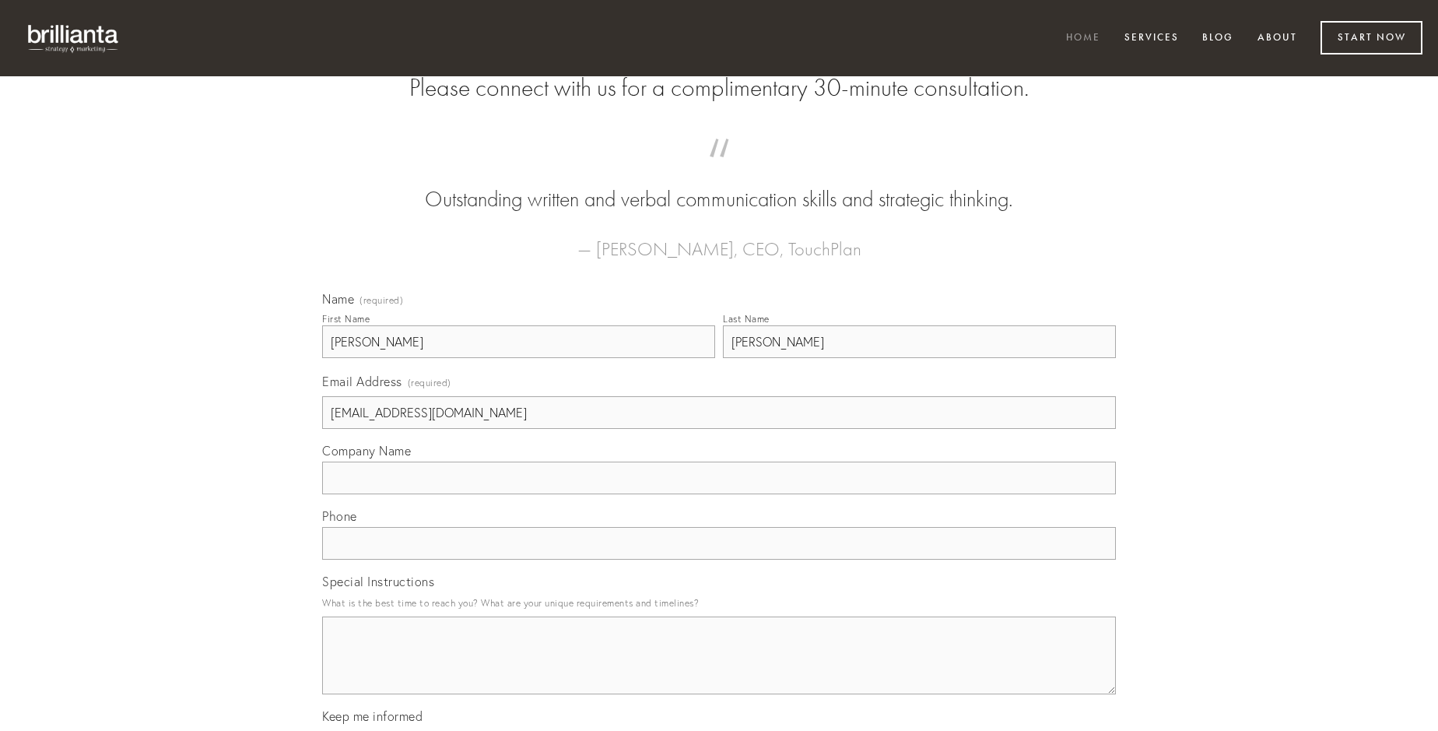 This screenshot has height=731, width=1438. What do you see at coordinates (1083, 38) in the screenshot?
I see `a: Home` at bounding box center [1083, 38].